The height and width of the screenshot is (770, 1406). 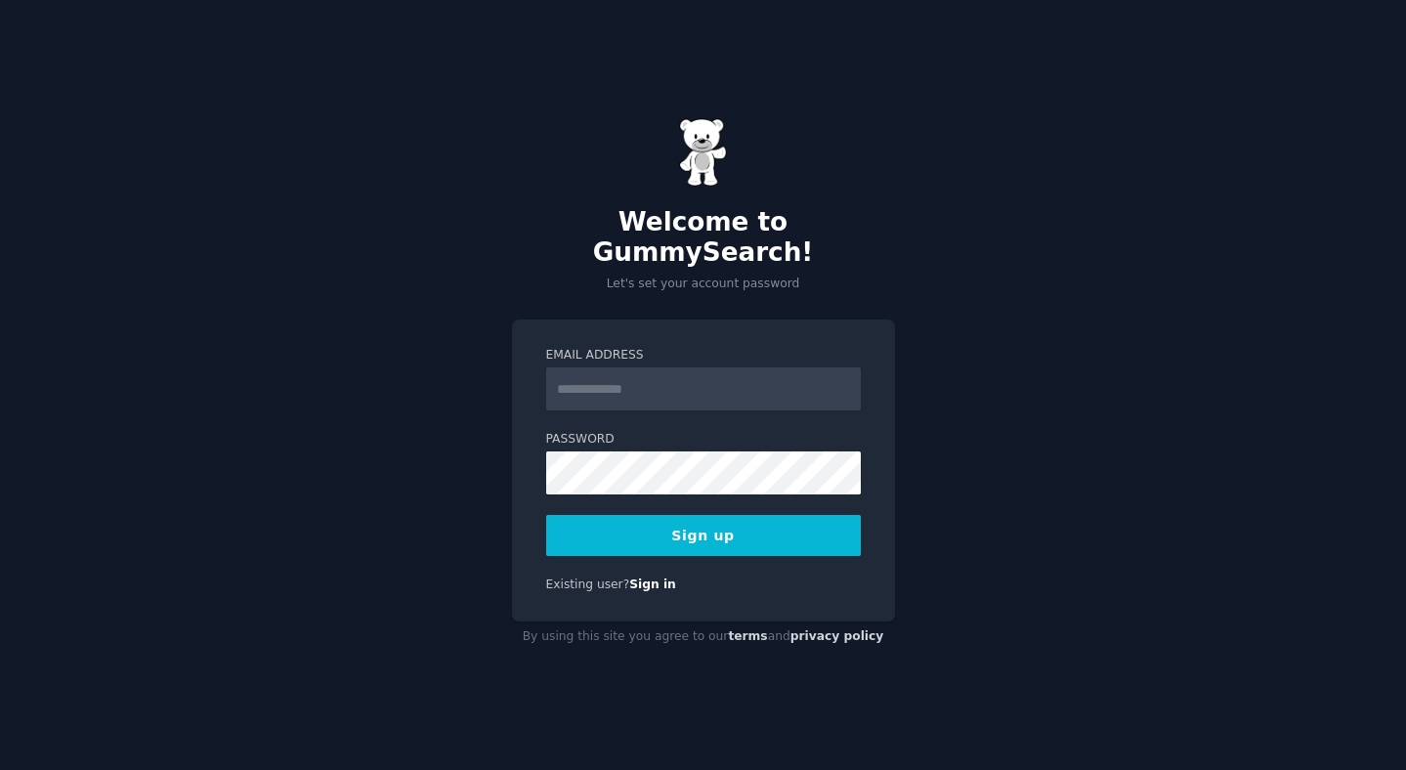 I want to click on div: By using this site you agree to our and, so click(x=704, y=637).